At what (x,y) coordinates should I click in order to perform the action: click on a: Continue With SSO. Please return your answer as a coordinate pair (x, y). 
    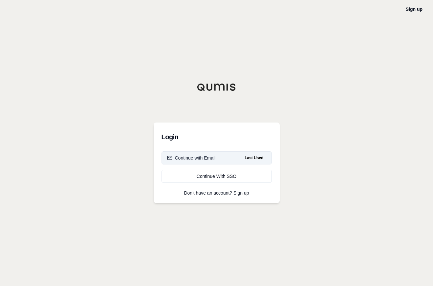
    Looking at the image, I should click on (217, 177).